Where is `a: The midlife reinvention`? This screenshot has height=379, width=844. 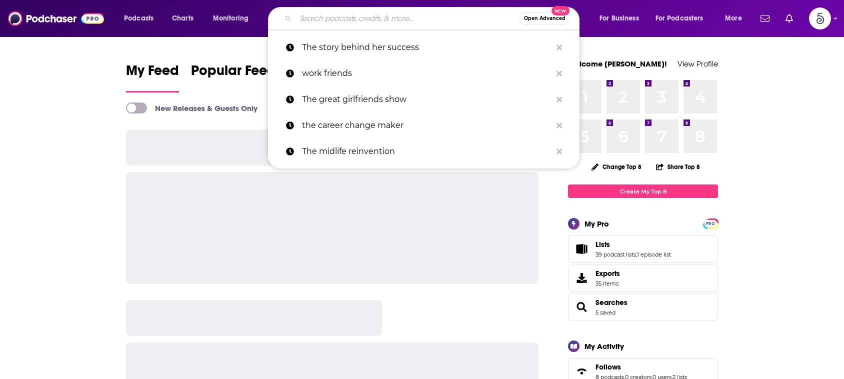
a: The midlife reinvention is located at coordinates (423, 151).